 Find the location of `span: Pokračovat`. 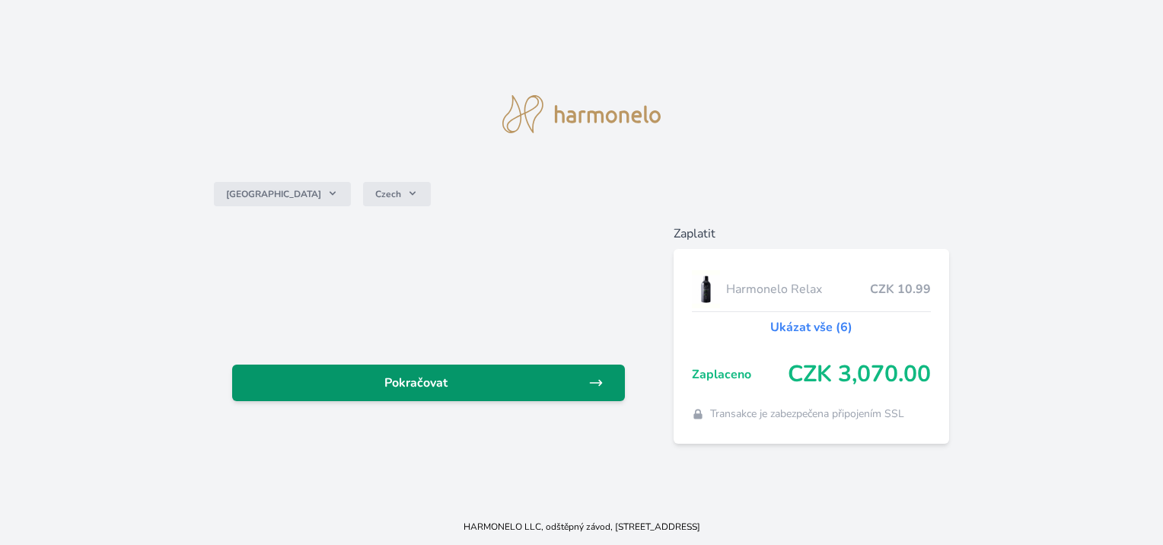

span: Pokračovat is located at coordinates (415, 383).